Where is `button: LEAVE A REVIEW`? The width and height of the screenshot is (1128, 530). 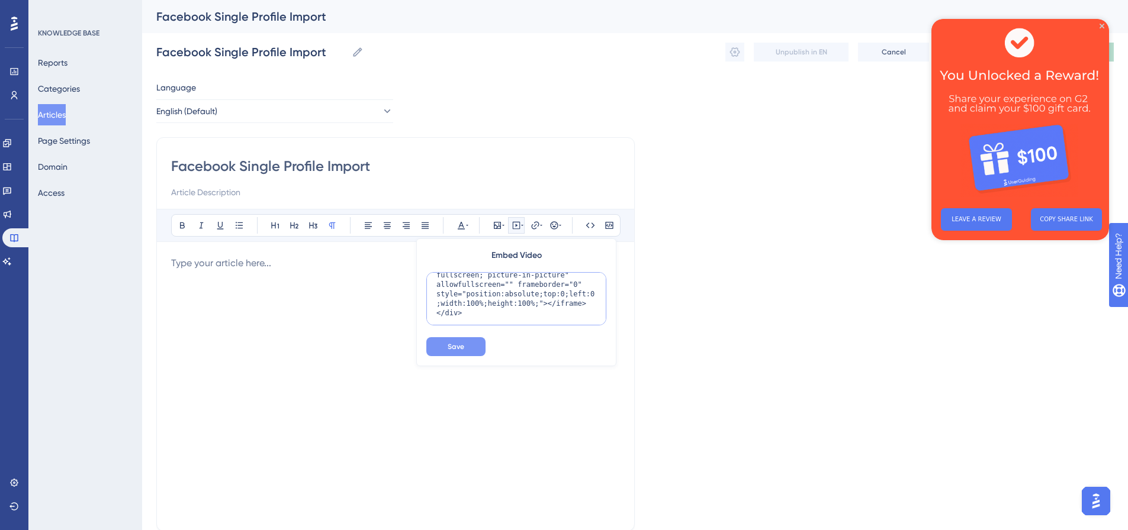 button: LEAVE A REVIEW is located at coordinates (45, 201).